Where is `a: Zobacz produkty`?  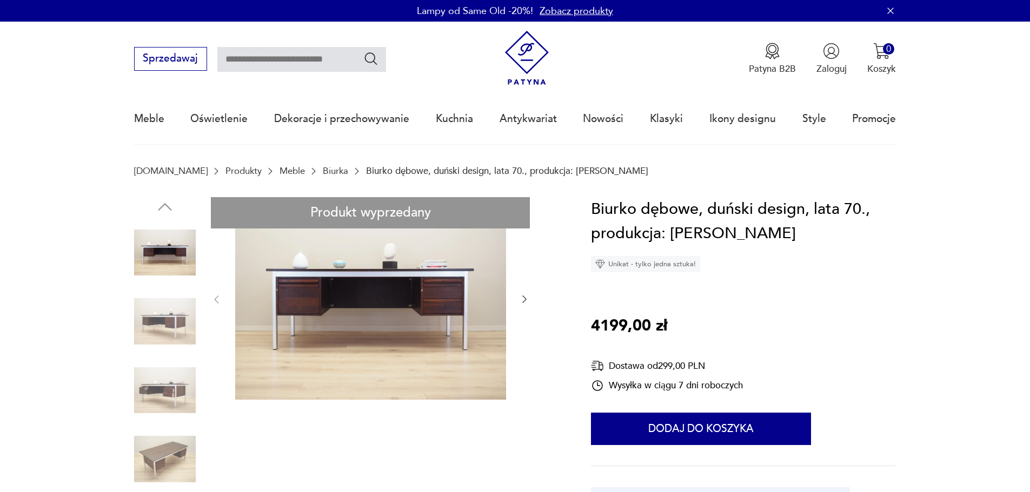 a: Zobacz produkty is located at coordinates (576, 11).